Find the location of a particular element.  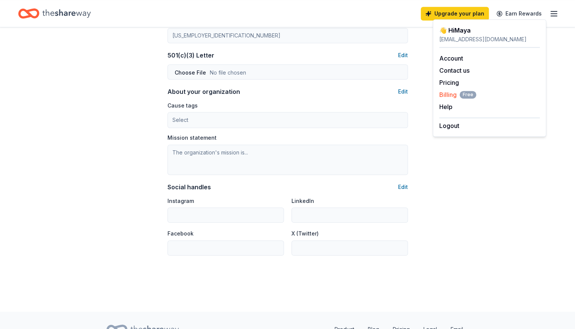

button: BillingFree is located at coordinates (458, 95).